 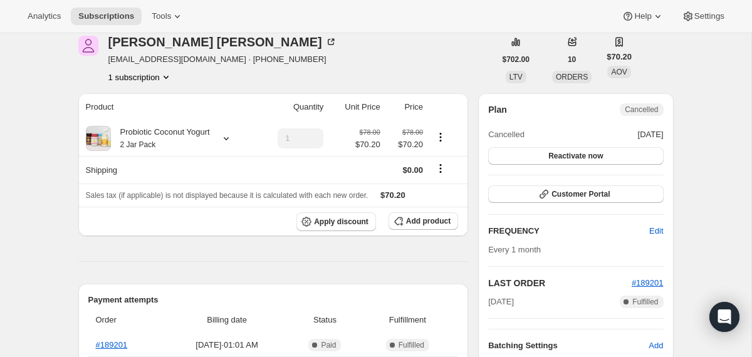 I want to click on th: Unit Price, so click(x=355, y=107).